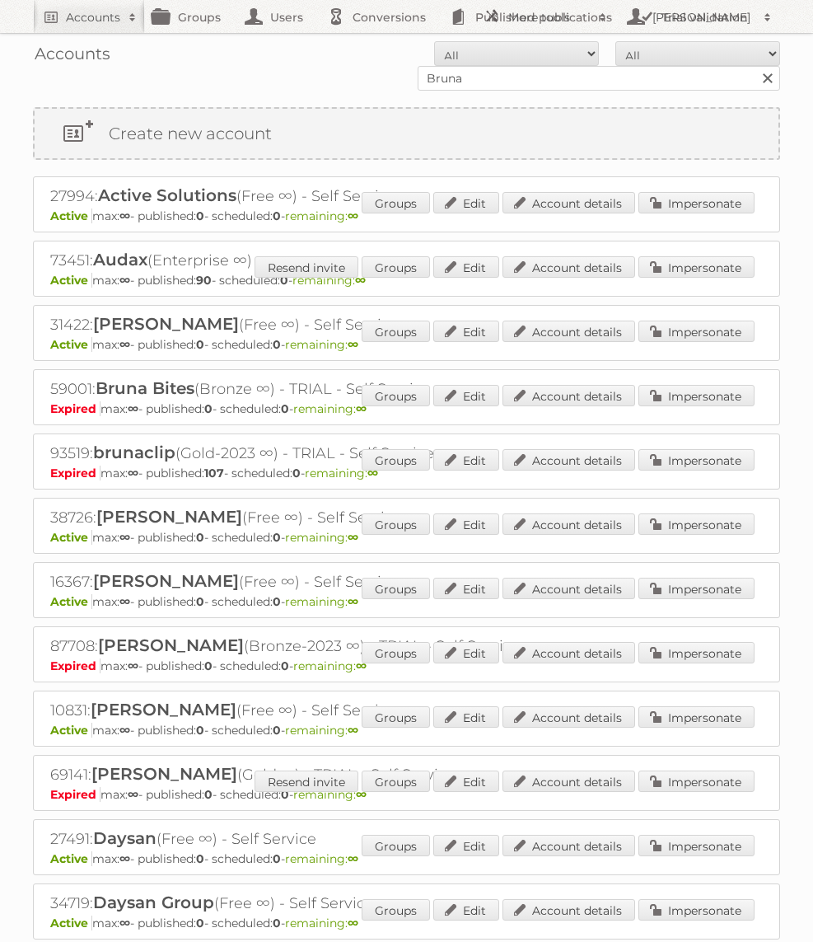 The width and height of the screenshot is (813, 942). Describe the element at coordinates (339, 710) in the screenshot. I see `h2: 10831: (Free ∞) - Self Service` at that location.